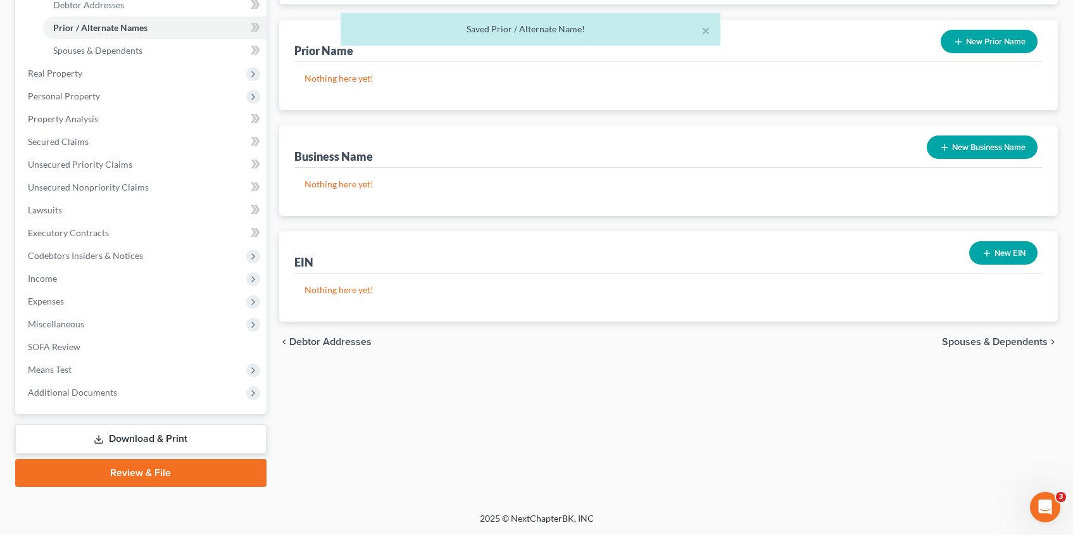 This screenshot has width=1073, height=535. I want to click on a: Executory Contracts, so click(142, 233).